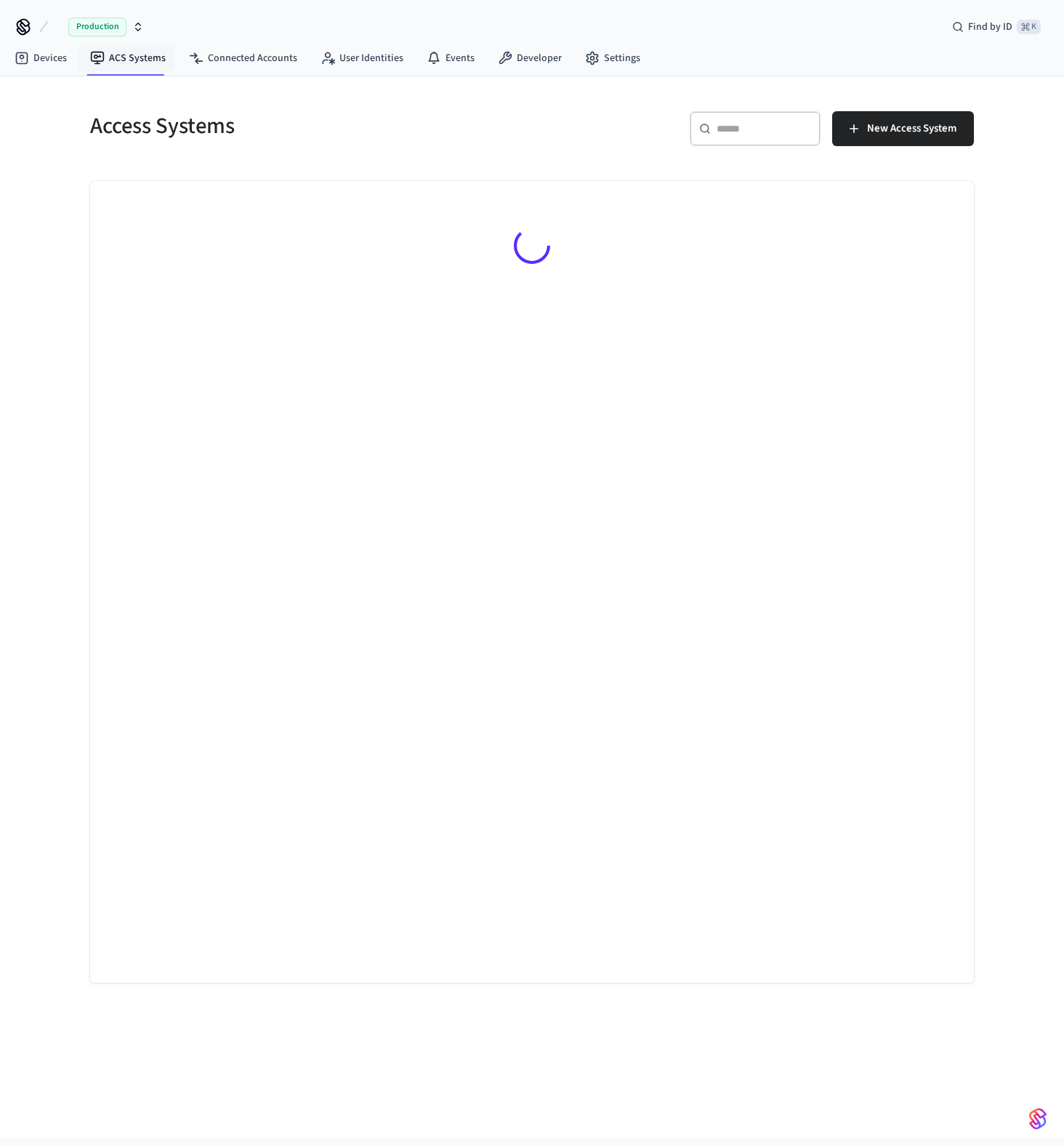 This screenshot has width=1064, height=1145. I want to click on button: New Access System, so click(903, 129).